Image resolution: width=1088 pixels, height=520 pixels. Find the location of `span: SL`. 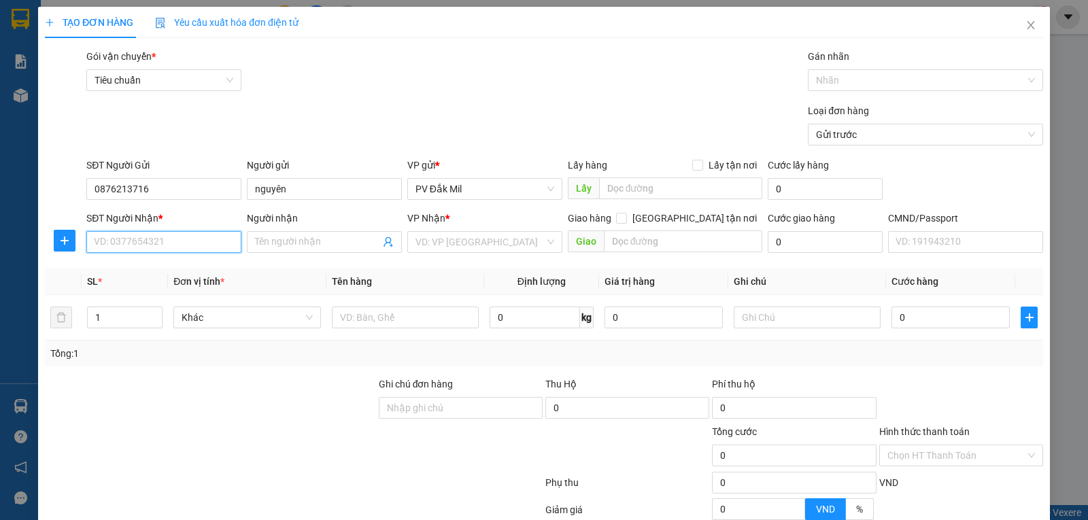

span: SL is located at coordinates (92, 282).